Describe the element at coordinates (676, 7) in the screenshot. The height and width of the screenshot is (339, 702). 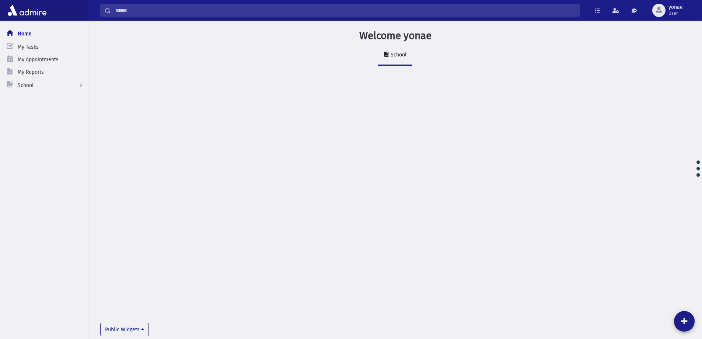
I see `span: yonae` at that location.